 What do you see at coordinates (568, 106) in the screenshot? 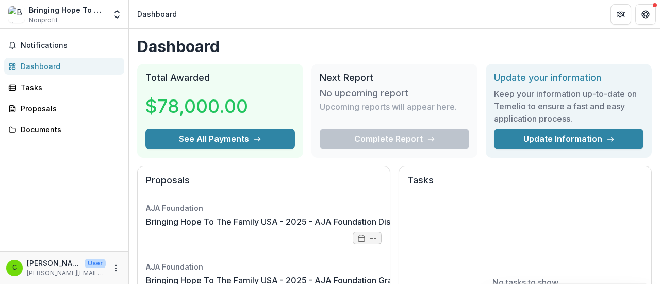
I see `h3: Keep your information up-to-date on Temelio to ensure a fast and easy application process.` at bounding box center [568, 106].